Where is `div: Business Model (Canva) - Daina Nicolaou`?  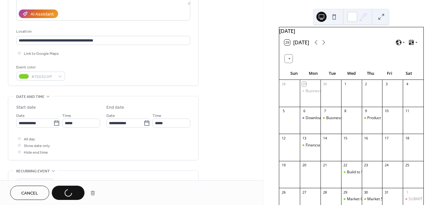 div: Business Model (Canva) - Daina Nicolaou is located at coordinates (310, 91).